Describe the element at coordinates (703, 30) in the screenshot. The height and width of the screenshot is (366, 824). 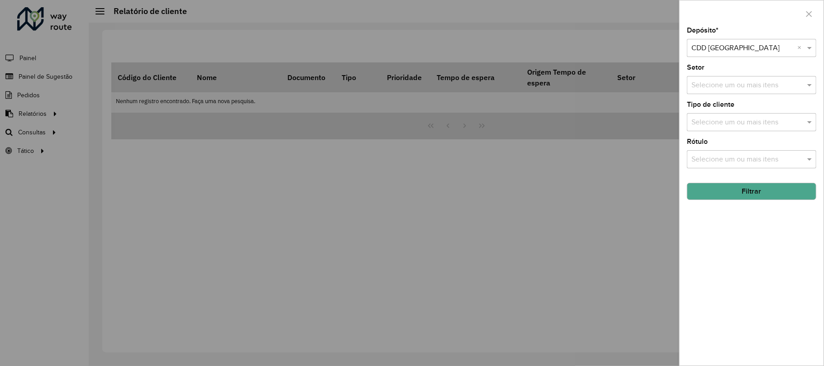
I see `label: Depósito` at that location.